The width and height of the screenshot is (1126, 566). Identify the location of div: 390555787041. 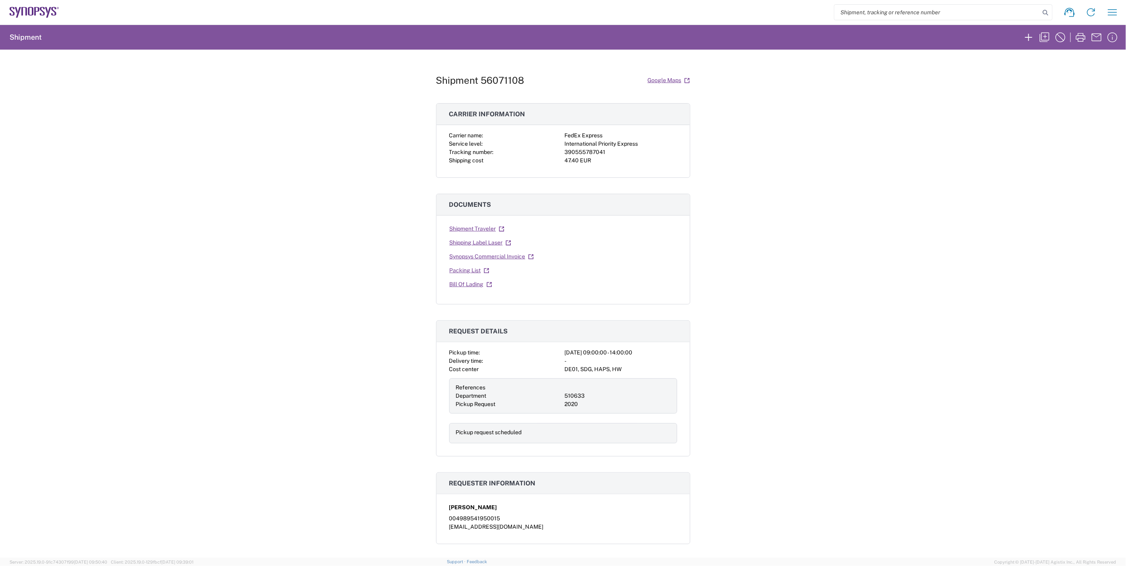
(621, 152).